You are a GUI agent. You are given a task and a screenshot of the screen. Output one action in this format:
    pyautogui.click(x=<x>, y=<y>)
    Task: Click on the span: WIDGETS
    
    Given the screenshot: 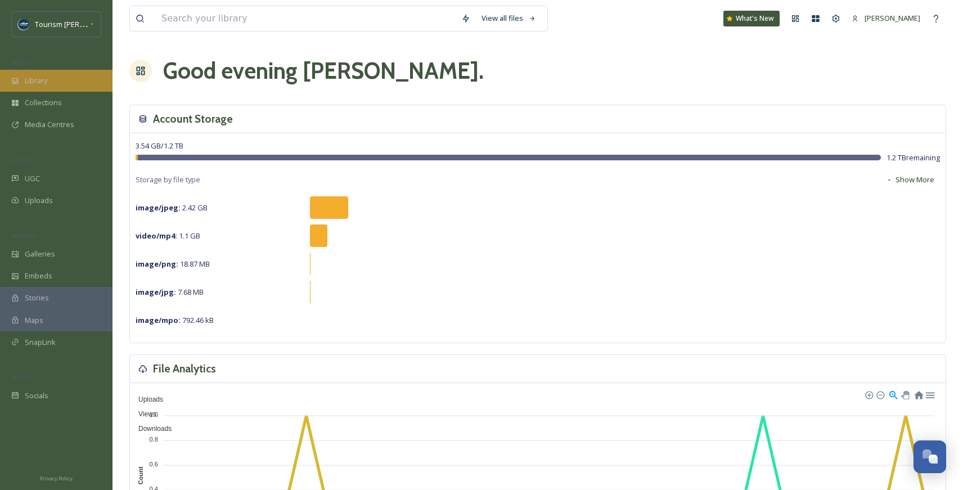 What is the action you would take?
    pyautogui.click(x=24, y=235)
    